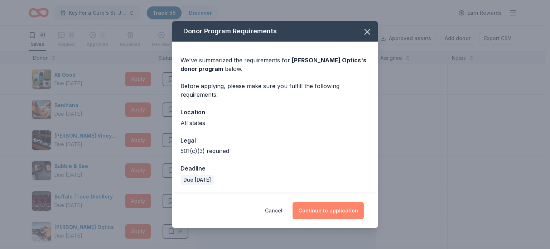  Describe the element at coordinates (275, 151) in the screenshot. I see `div: 501(c)(3) required` at that location.